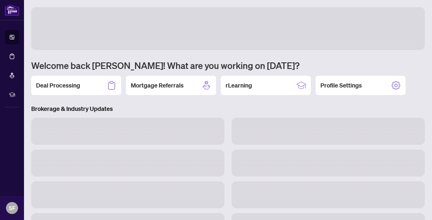 This screenshot has width=432, height=220. I want to click on h2: rLearning, so click(239, 86).